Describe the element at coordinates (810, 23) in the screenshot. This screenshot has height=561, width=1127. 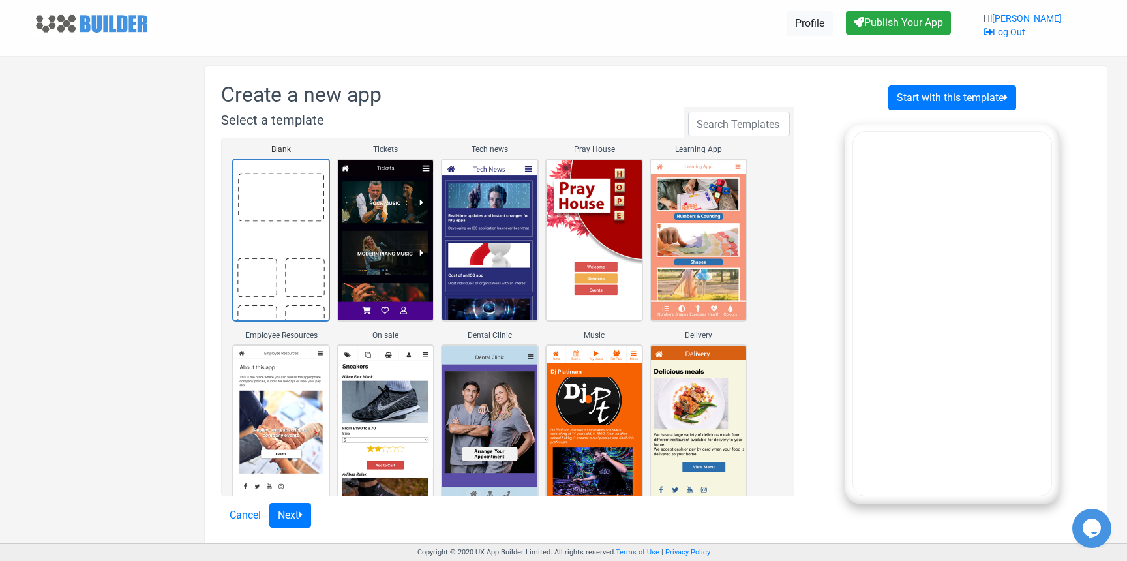
I see `a: Profile` at that location.